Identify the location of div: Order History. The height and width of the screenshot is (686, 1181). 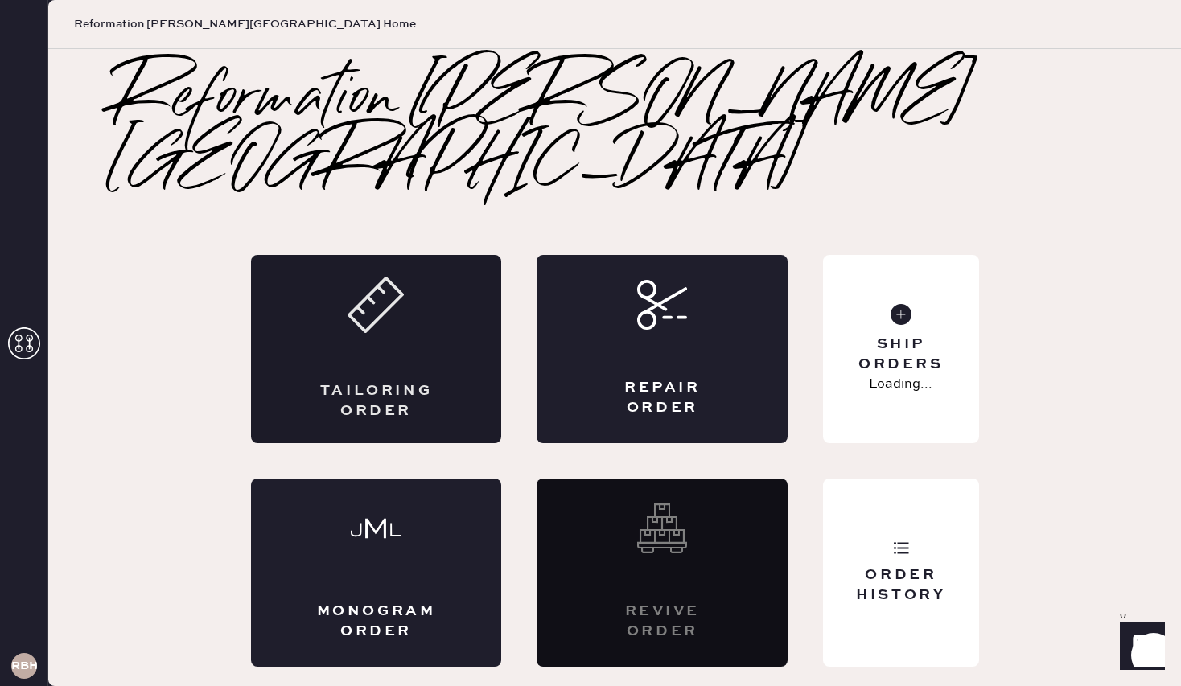
(900, 586).